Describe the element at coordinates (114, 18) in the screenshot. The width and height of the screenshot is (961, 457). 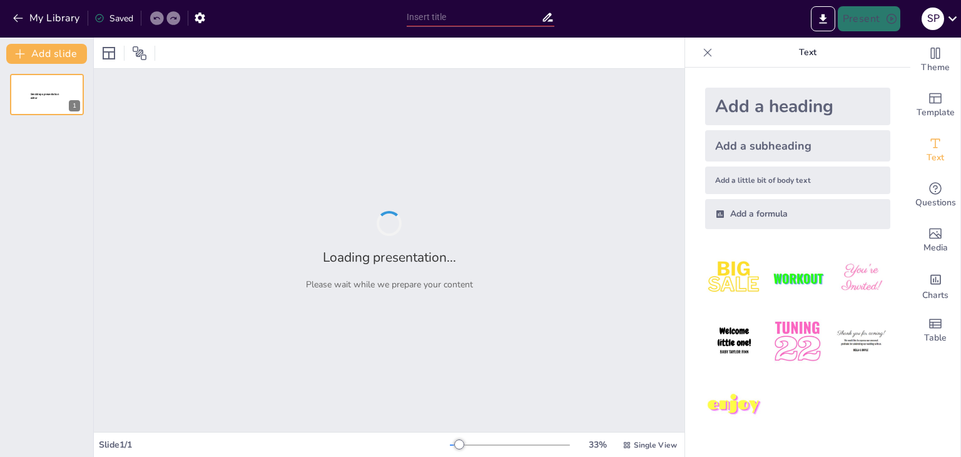
I see `div: Saved` at that location.